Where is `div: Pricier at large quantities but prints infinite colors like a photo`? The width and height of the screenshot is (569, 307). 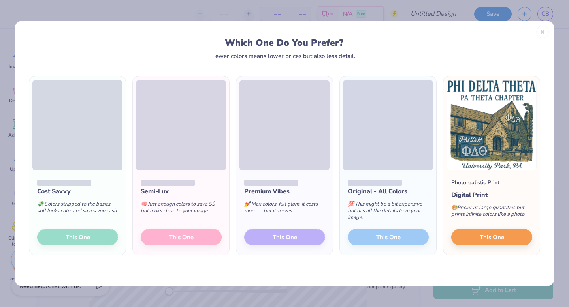
div: Pricier at large quantities but prints infinite colors like a photo is located at coordinates (491, 213).